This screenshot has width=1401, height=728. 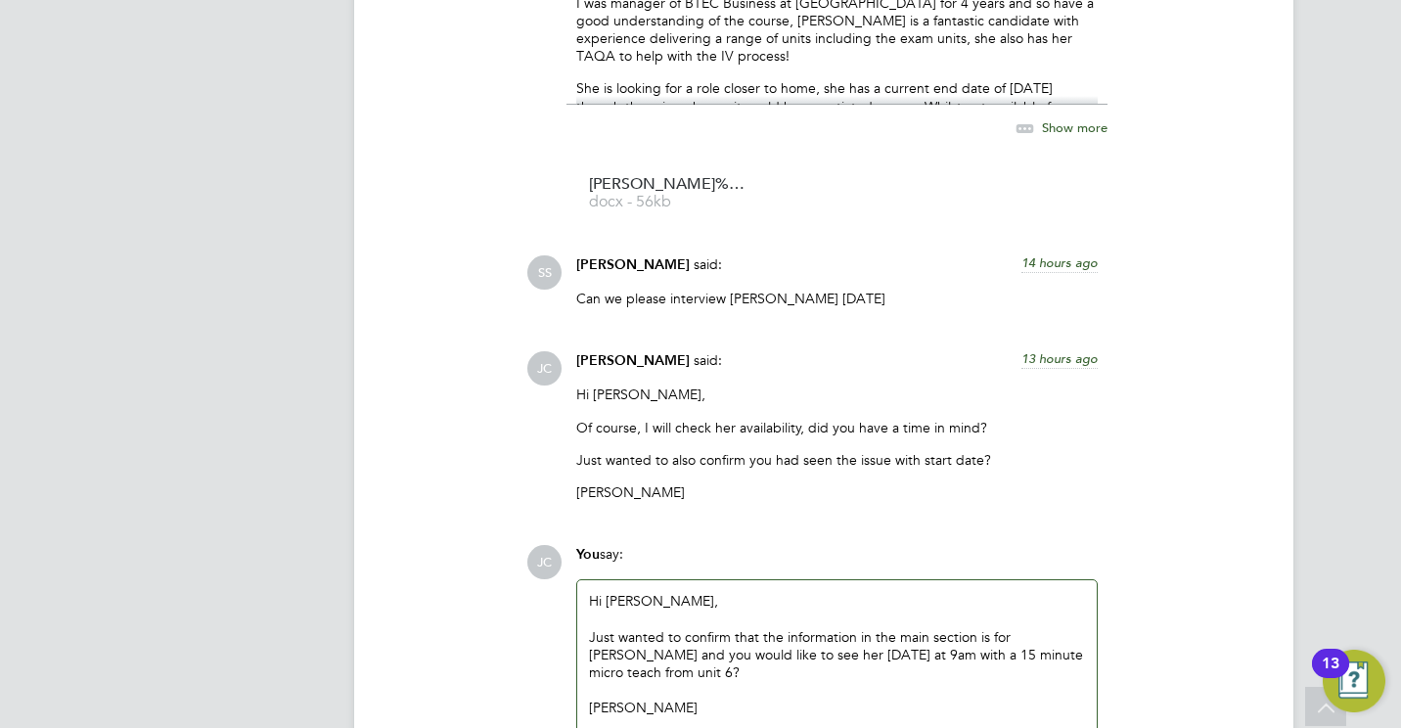 I want to click on div: 13, so click(x=1331, y=676).